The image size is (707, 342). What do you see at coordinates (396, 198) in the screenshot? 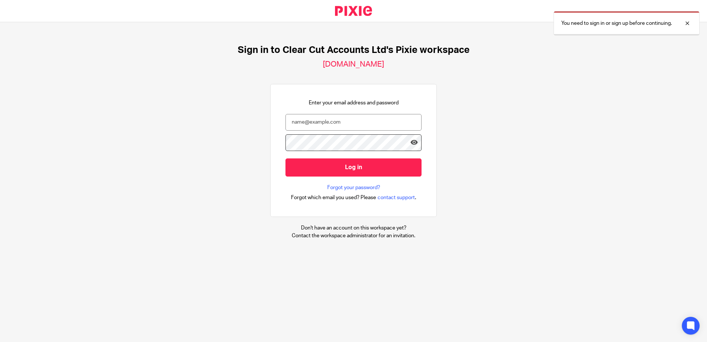
I see `span: contact support` at bounding box center [396, 198].